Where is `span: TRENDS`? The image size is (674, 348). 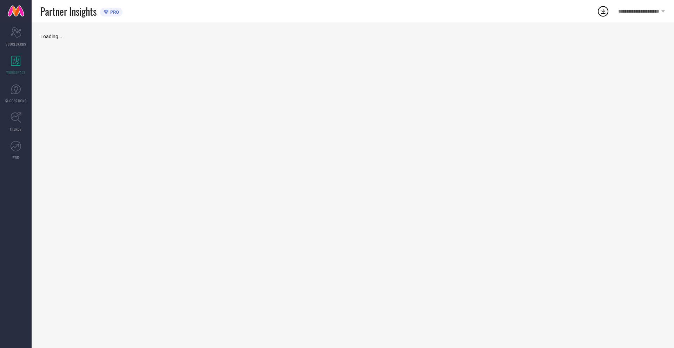 span: TRENDS is located at coordinates (16, 129).